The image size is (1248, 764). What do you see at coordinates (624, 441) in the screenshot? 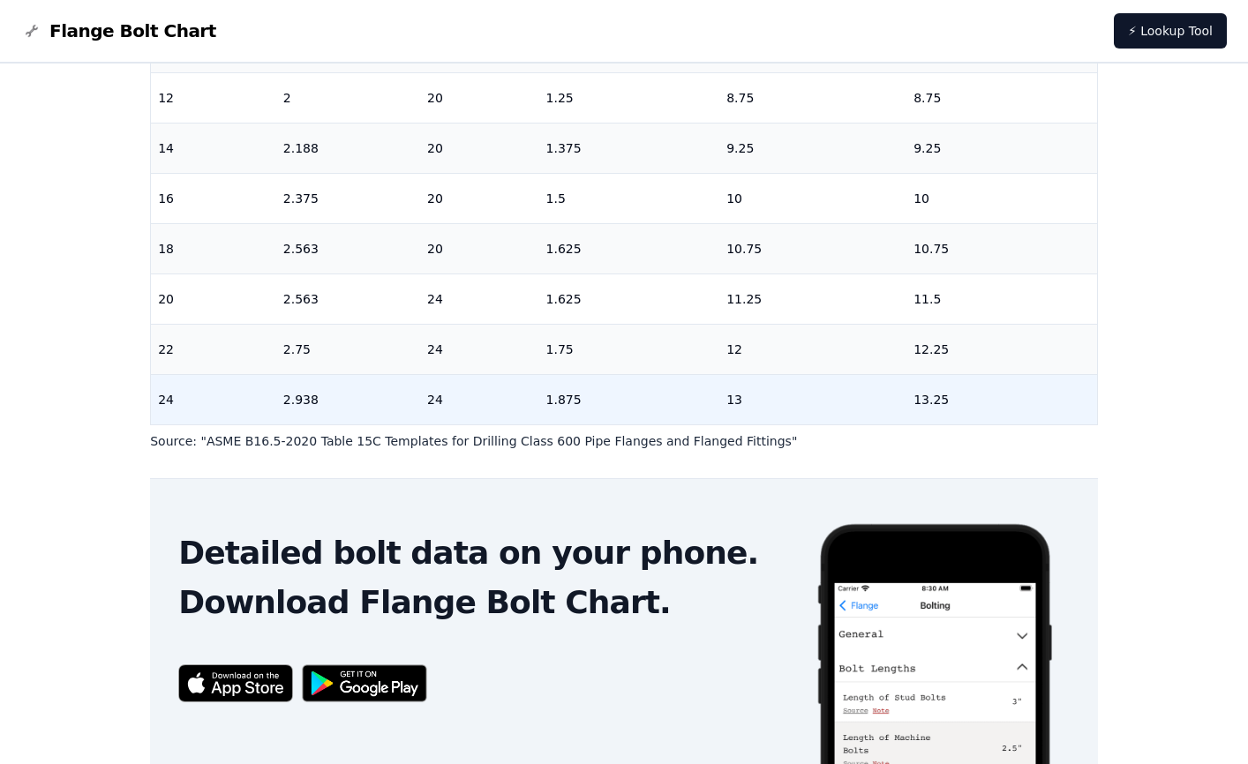
I see `p: Source: " ASME B16.5-2020 Table 15C Templates for Drilling Class 600 Pipe Flanges and Flanged Fit...` at bounding box center [624, 441].